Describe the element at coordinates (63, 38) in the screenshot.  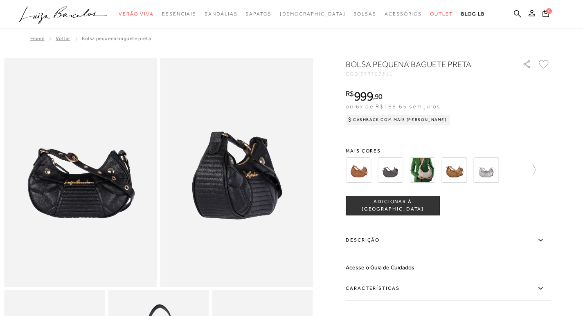
I see `a: Voltar` at that location.